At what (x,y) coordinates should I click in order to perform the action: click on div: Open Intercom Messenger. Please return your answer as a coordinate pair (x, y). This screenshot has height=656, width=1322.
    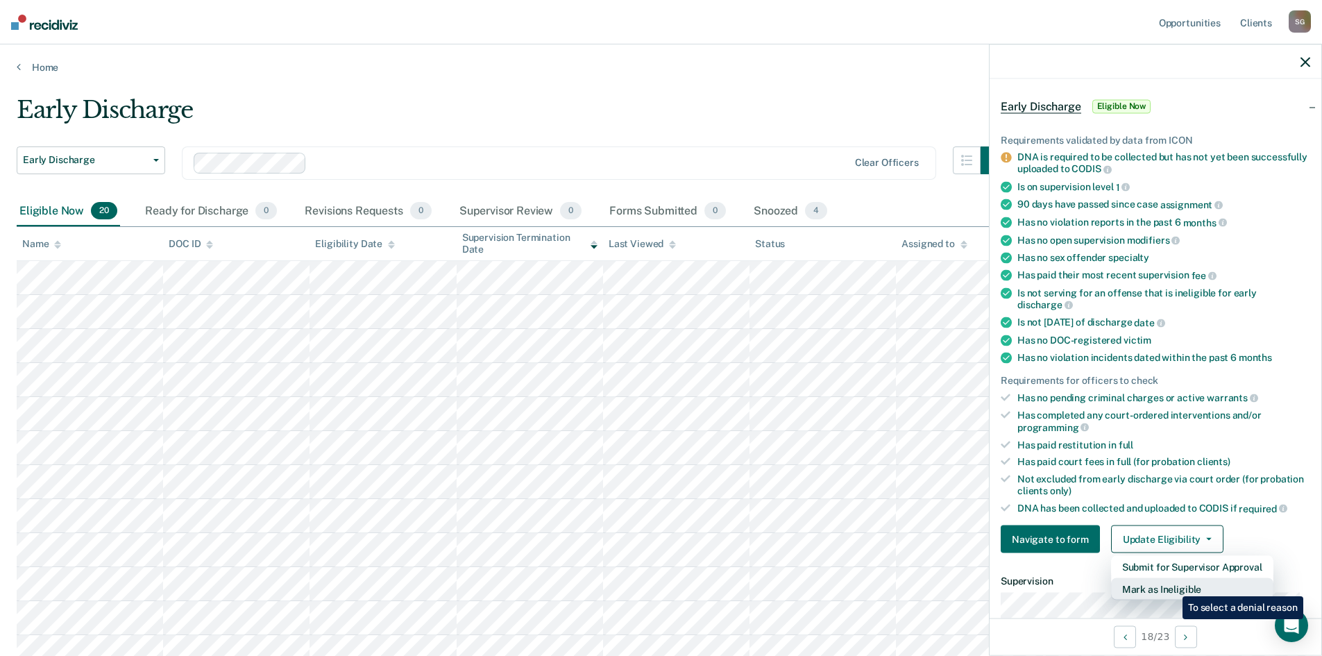
    Looking at the image, I should click on (1291, 625).